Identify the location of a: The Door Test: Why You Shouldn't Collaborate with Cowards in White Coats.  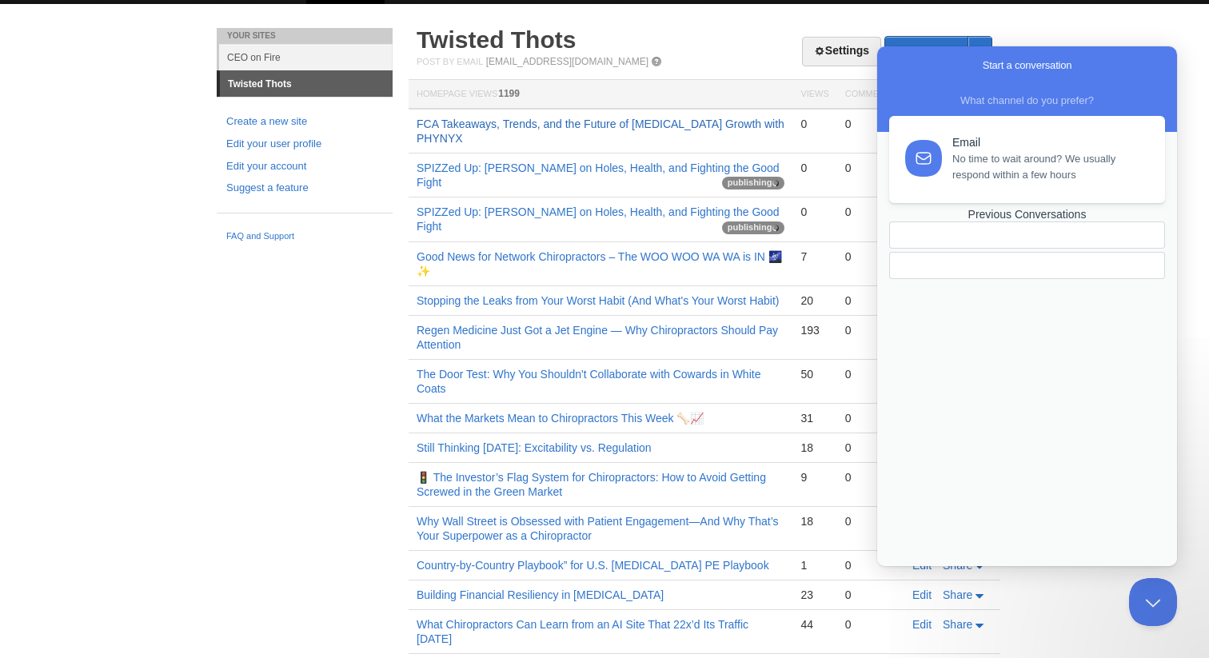
(588, 381).